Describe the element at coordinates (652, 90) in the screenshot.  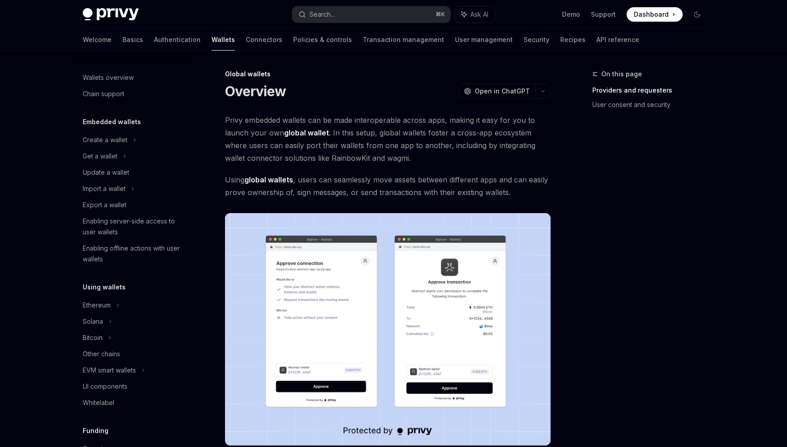
I see `a: Providers and requesters` at that location.